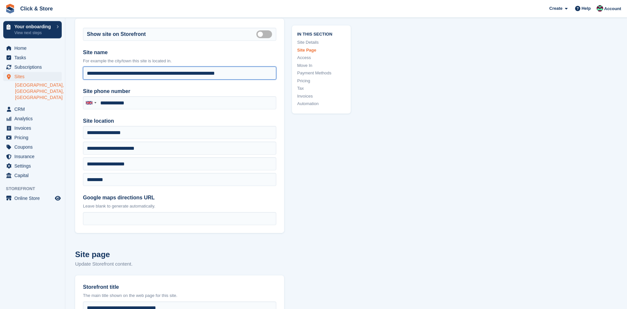 The width and height of the screenshot is (627, 309). I want to click on label: Show site on Storefront, so click(116, 34).